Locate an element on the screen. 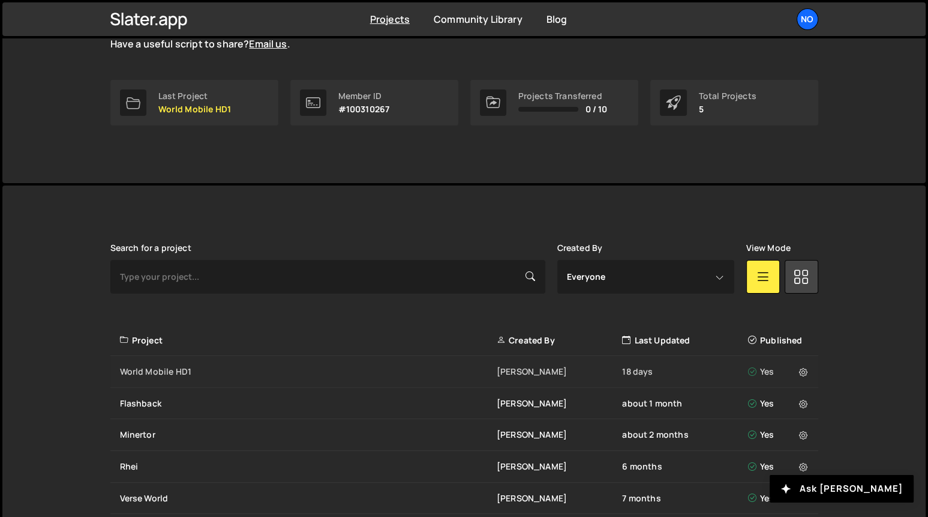  div: Member ID is located at coordinates (364, 96).